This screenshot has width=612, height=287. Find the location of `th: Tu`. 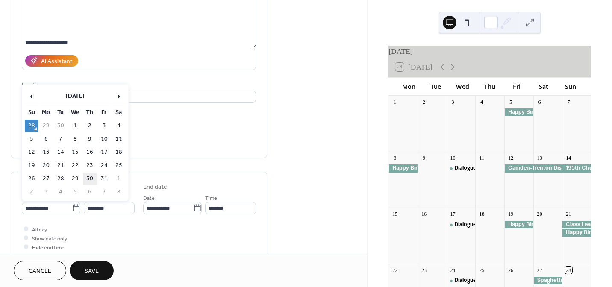

th: Tu is located at coordinates (61, 112).